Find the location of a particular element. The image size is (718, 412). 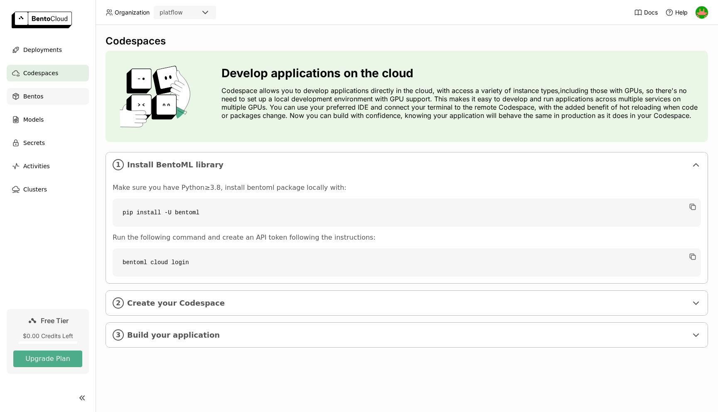

p: Run the following command and create an API token following the instructions: is located at coordinates (407, 238).